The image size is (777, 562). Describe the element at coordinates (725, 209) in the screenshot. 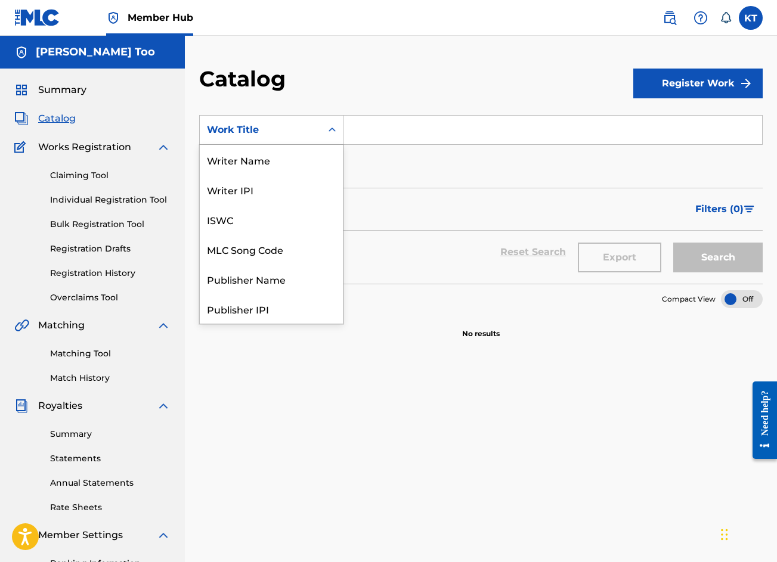

I see `button: Filters (0)` at that location.